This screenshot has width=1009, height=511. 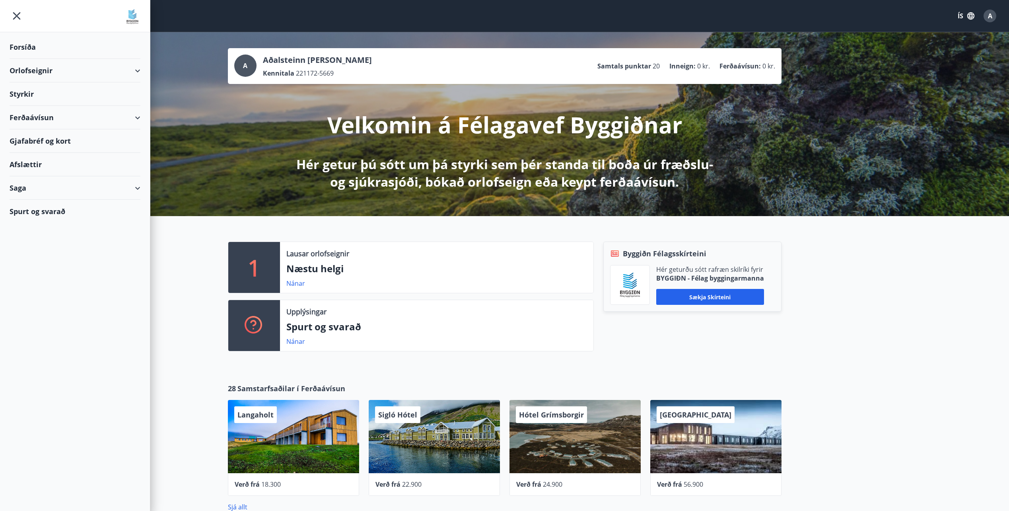 What do you see at coordinates (291, 388) in the screenshot?
I see `span: Samstarfsaðilar í Ferðaávísun` at bounding box center [291, 388].